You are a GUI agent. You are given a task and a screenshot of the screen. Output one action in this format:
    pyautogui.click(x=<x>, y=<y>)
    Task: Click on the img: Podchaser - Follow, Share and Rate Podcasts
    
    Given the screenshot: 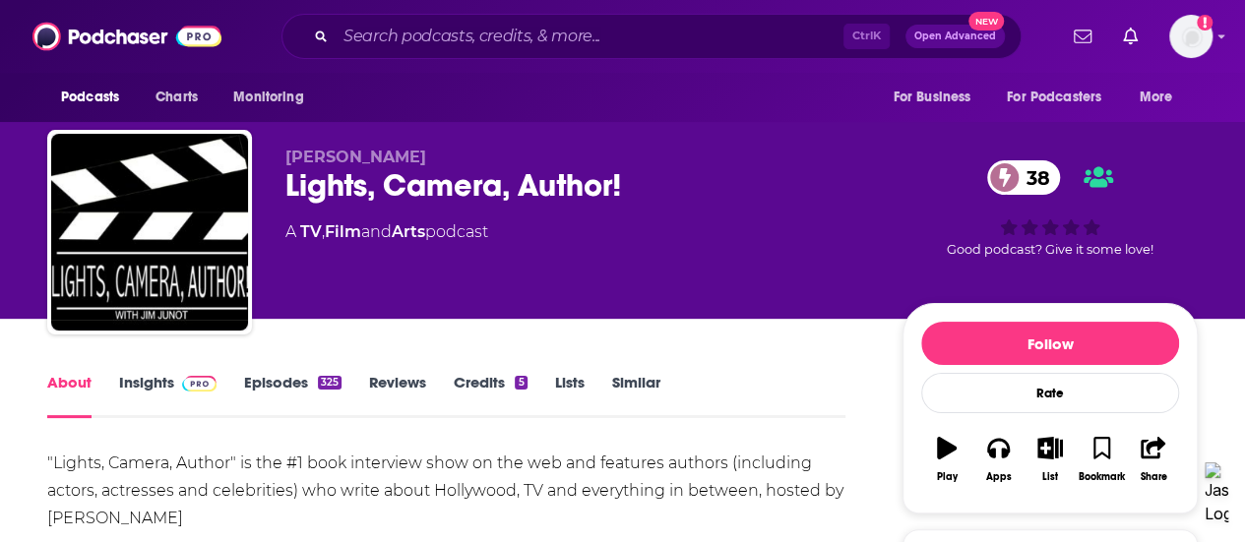 What is the action you would take?
    pyautogui.click(x=127, y=36)
    